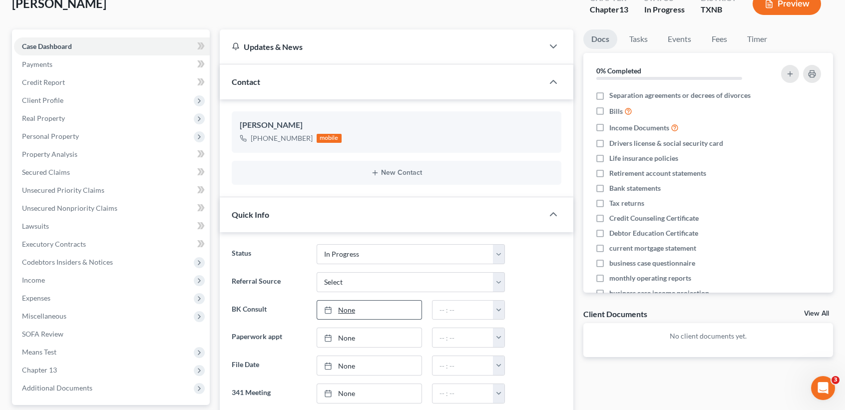 The width and height of the screenshot is (845, 410). Describe the element at coordinates (69, 208) in the screenshot. I see `span: Unsecured Nonpriority Claims` at that location.